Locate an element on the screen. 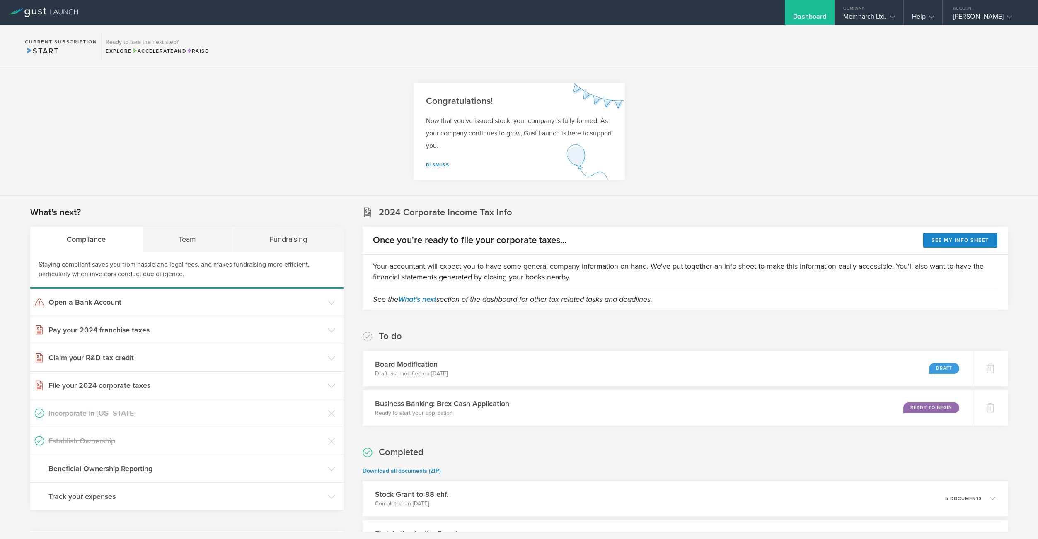 The image size is (1038, 539). h2: Once you're ready to file your corporate taxes... is located at coordinates (469, 240).